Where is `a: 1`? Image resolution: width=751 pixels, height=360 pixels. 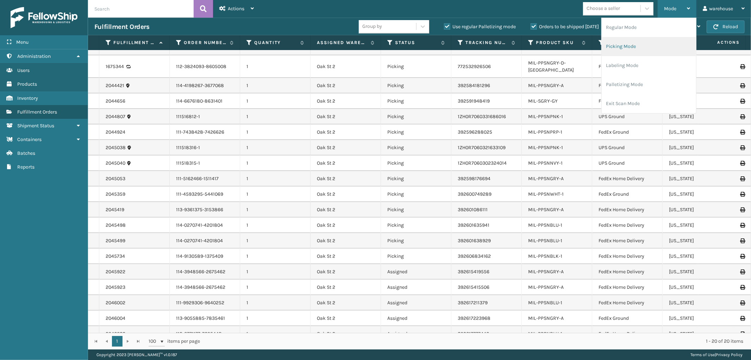 a: 1 is located at coordinates (117, 341).